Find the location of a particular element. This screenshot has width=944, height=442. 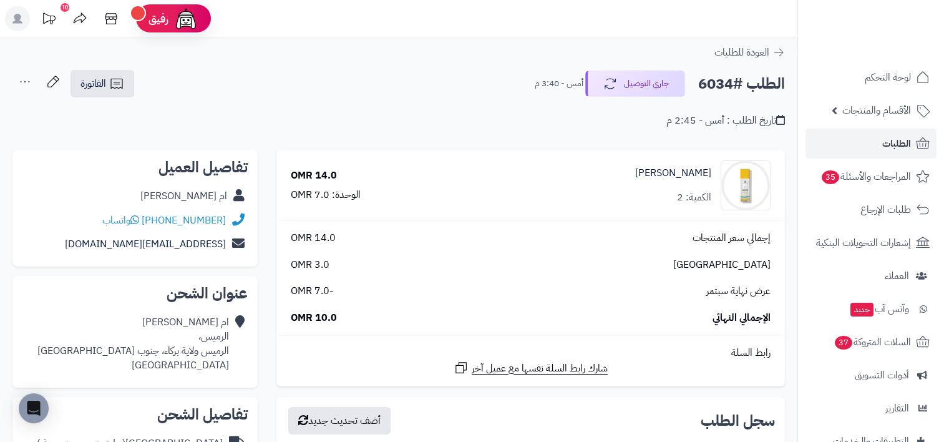

div: الكمية: 2 is located at coordinates (694, 197).